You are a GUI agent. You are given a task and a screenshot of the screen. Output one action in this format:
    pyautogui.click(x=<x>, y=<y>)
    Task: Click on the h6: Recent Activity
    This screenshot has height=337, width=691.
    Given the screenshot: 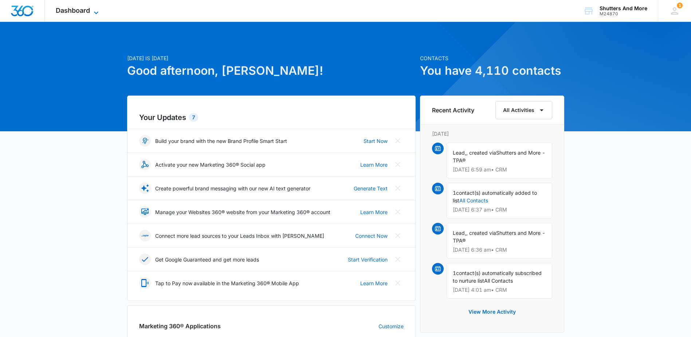 What is the action you would take?
    pyautogui.click(x=453, y=110)
    